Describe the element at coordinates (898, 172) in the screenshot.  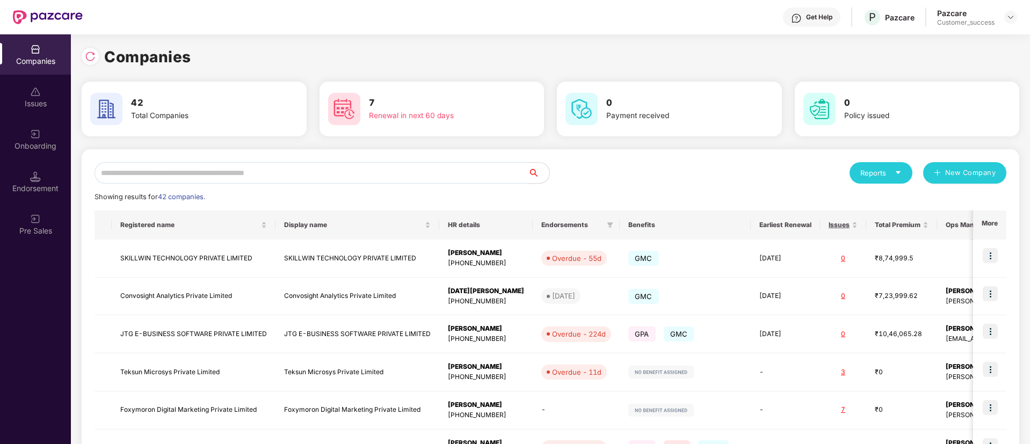
I see `span: caret-down` at that location.